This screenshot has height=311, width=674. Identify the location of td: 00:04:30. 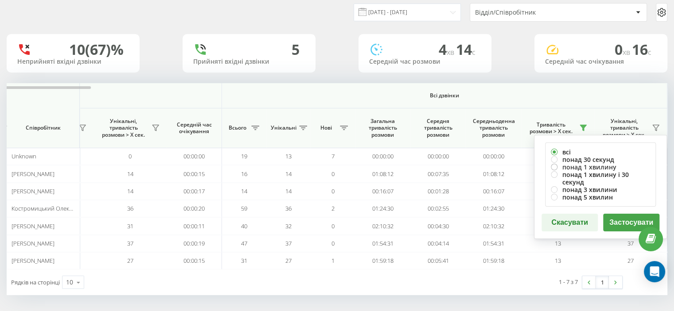
(438, 226).